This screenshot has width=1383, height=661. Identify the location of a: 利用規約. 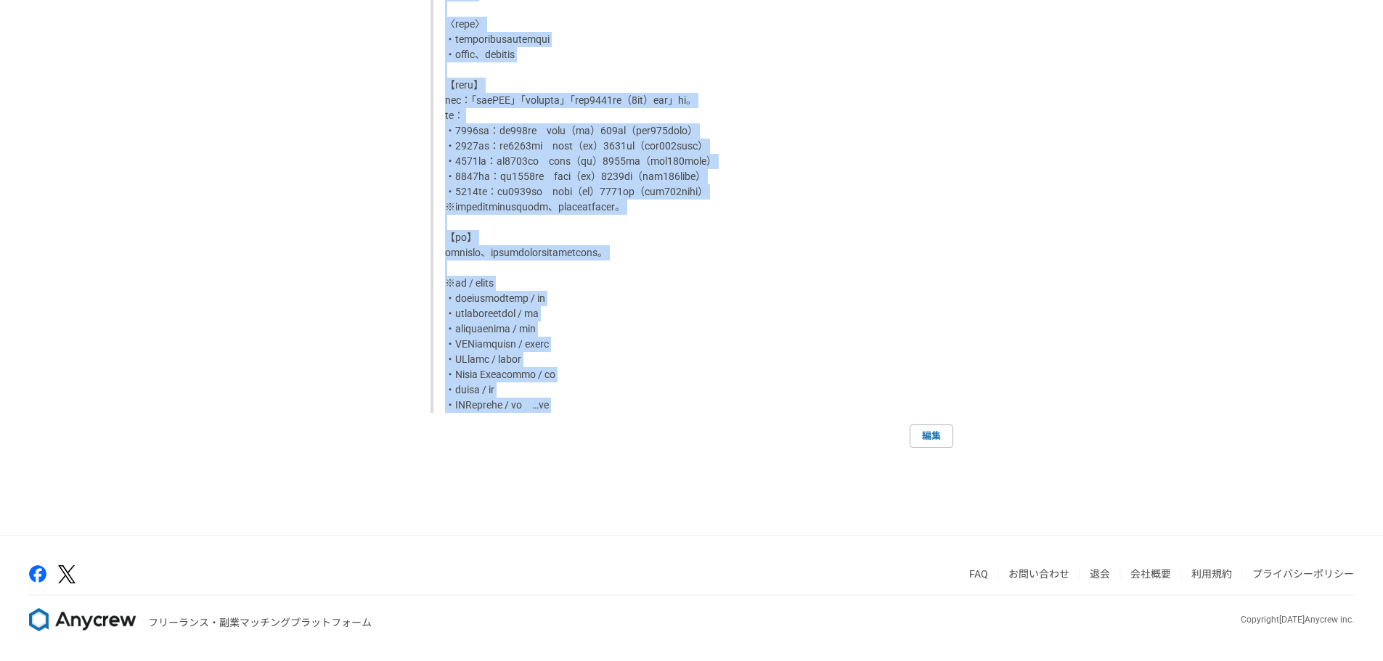
(1212, 574).